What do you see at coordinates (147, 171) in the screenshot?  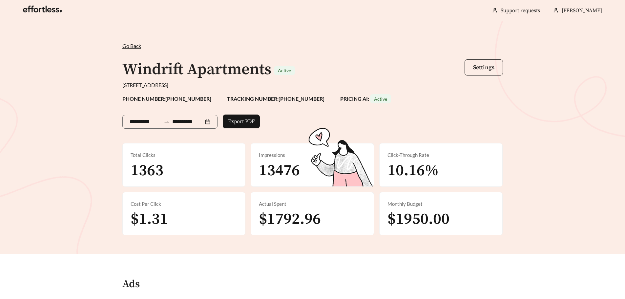 I see `span: 1363` at bounding box center [147, 171].